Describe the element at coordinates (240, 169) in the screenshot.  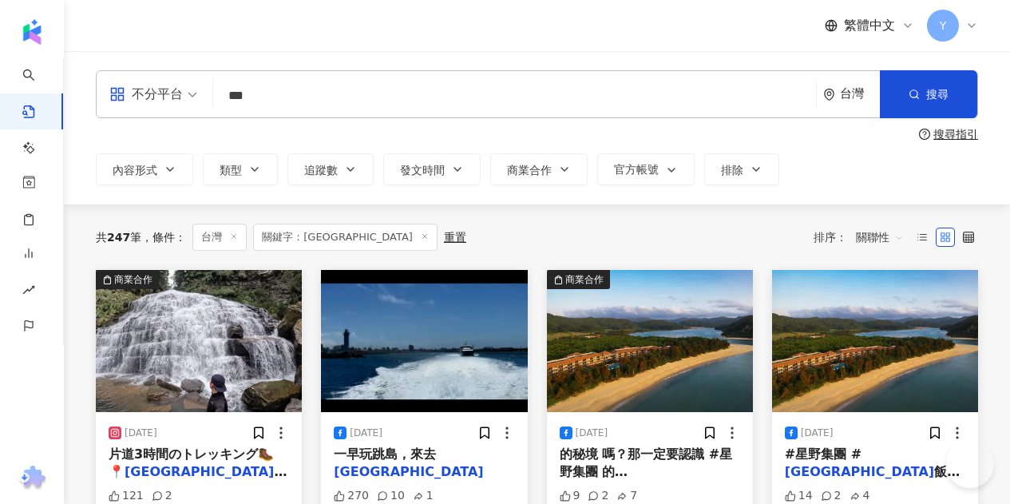
I see `button: 類型` at that location.